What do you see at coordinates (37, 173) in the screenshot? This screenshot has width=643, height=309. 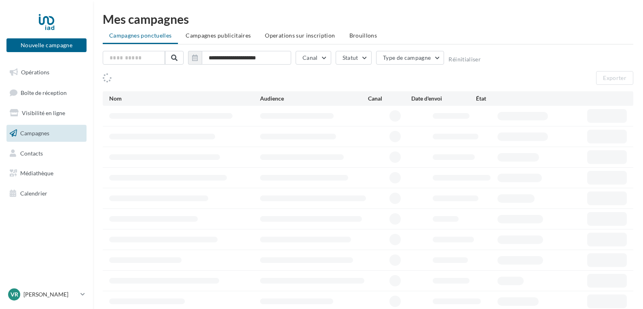 I see `span: Médiathèque` at bounding box center [37, 173].